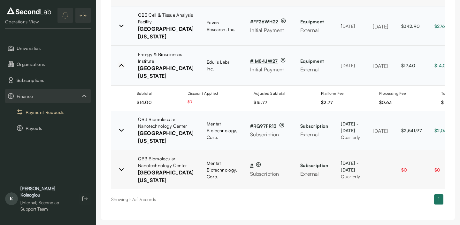 This screenshot has width=460, height=225. What do you see at coordinates (49, 96) in the screenshot?
I see `span: Finance` at bounding box center [49, 96].